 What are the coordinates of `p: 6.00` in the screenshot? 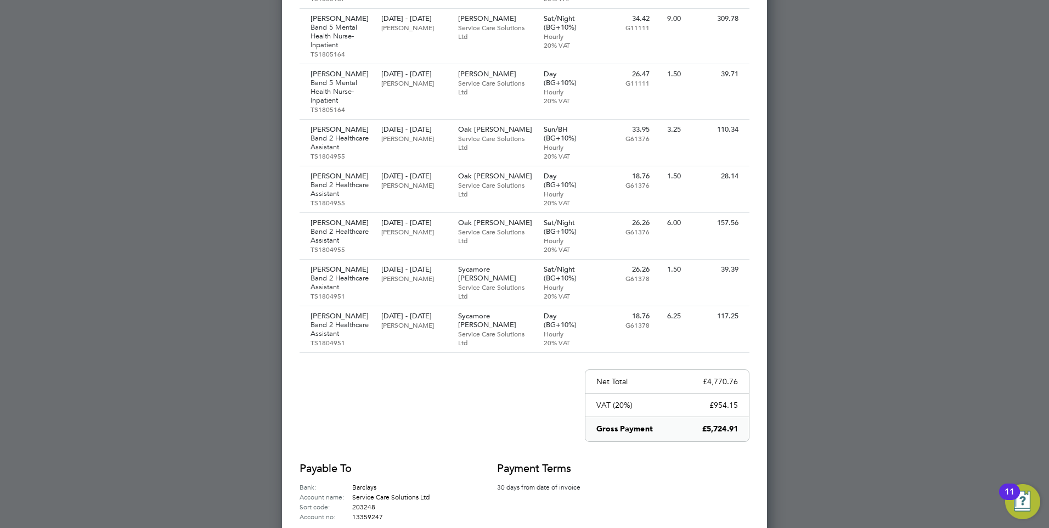 It's located at (671, 223).